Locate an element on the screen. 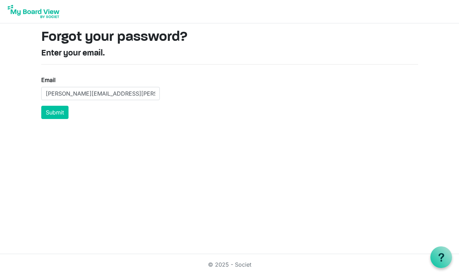  h4: Enter your email. is located at coordinates (230, 53).